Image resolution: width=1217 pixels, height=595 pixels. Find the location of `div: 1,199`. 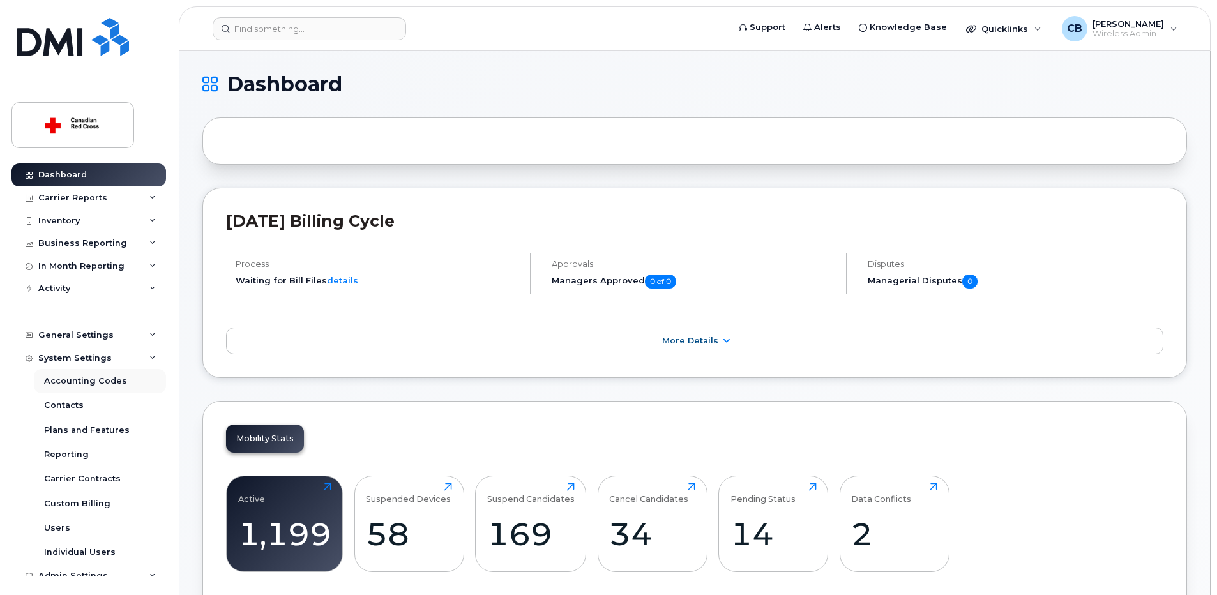

div: 1,199 is located at coordinates (285, 534).